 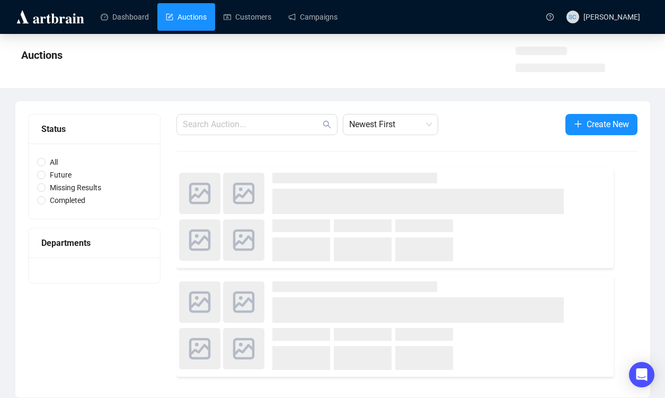 I want to click on span: Missing Results, so click(x=75, y=188).